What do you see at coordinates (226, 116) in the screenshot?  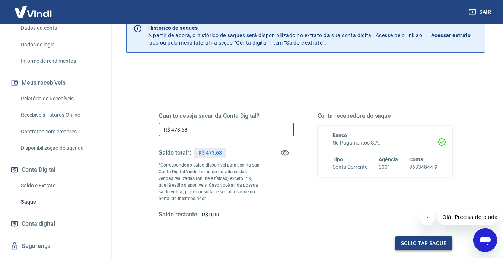 I see `h5: Quanto deseja sacar da Conta Digital?` at bounding box center [226, 116].